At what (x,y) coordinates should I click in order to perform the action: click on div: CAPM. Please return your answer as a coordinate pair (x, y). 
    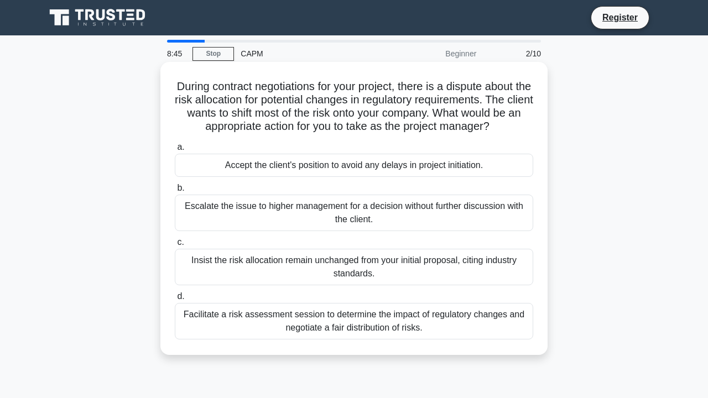
    Looking at the image, I should click on (310, 54).